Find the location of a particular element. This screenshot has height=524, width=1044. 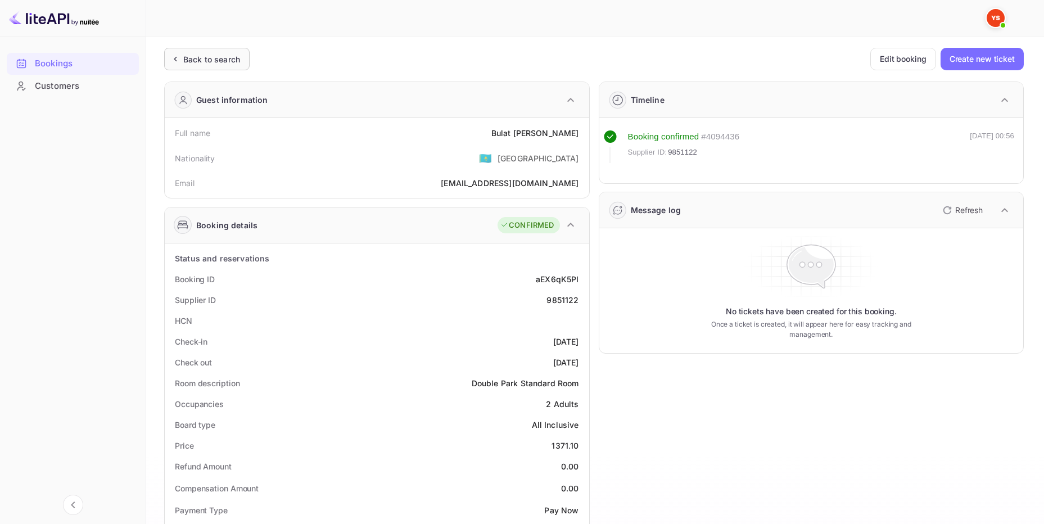

div: Occupancies is located at coordinates (199, 404).